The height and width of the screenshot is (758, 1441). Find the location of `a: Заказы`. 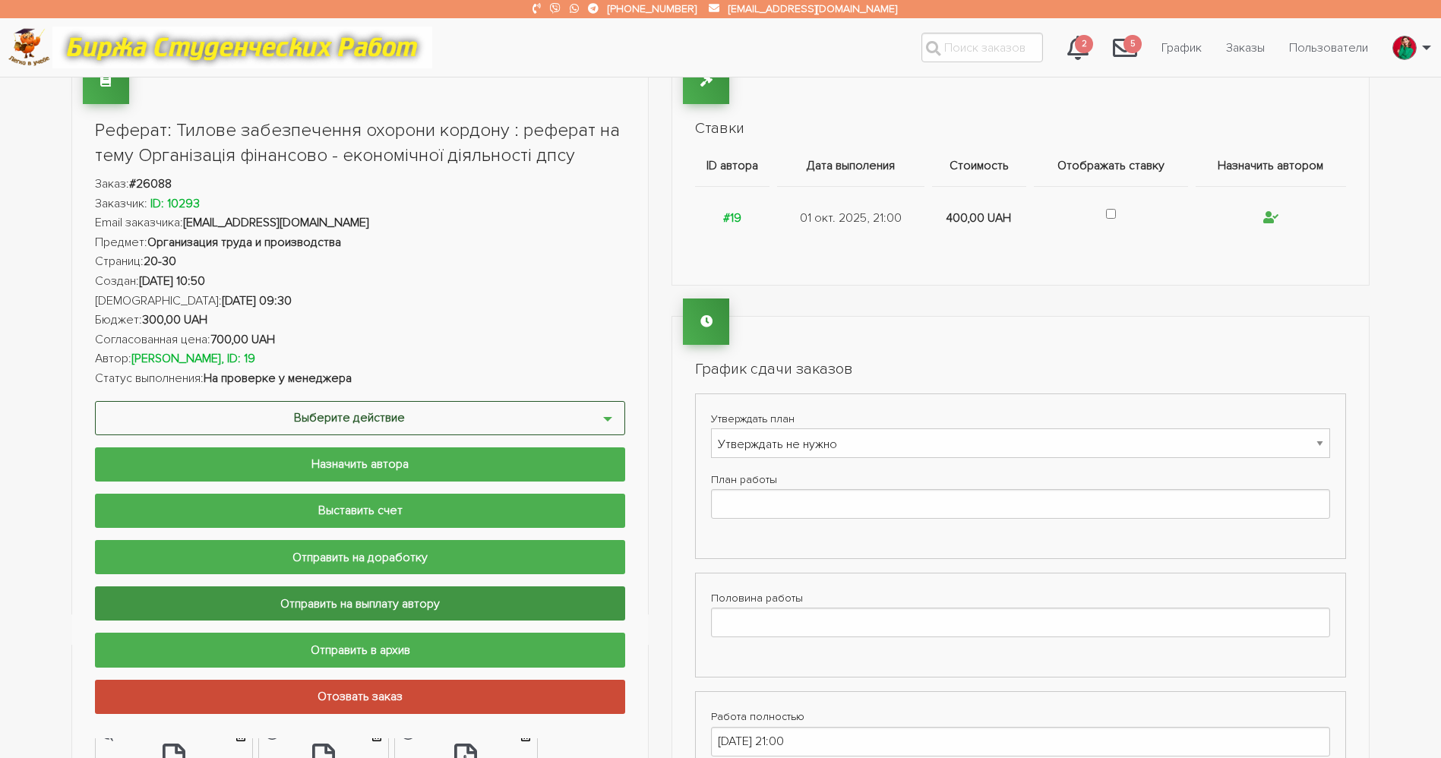

a: Заказы is located at coordinates (1245, 48).